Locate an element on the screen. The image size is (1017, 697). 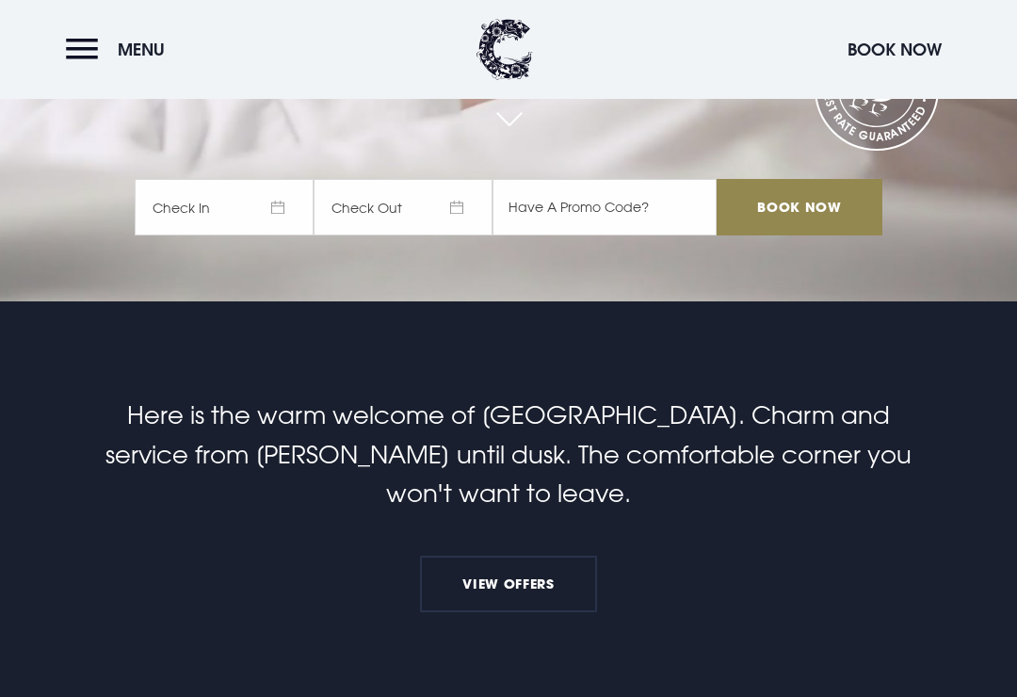
span: Check In is located at coordinates (224, 207).